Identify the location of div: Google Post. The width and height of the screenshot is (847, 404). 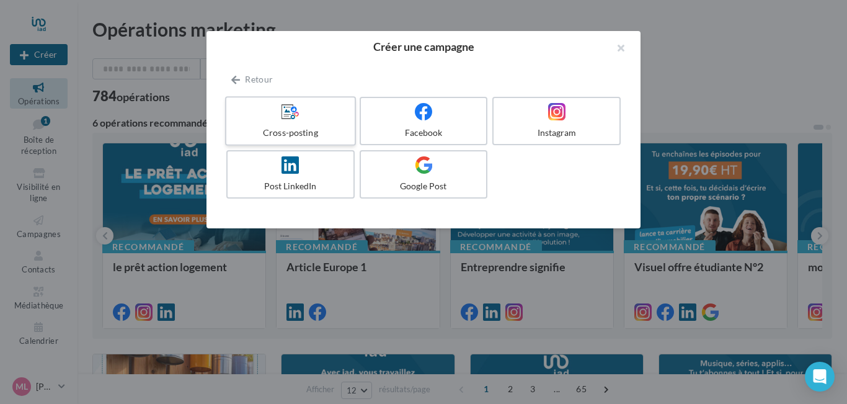
(424, 186).